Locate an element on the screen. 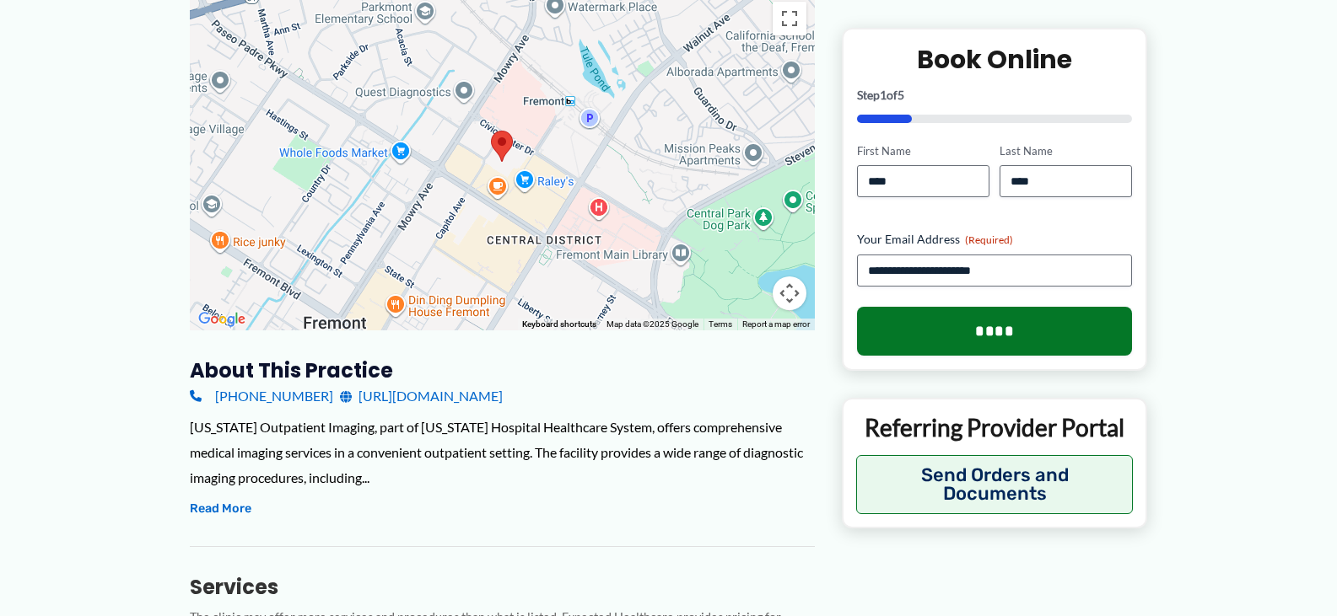 The height and width of the screenshot is (616, 1337). p: Step of is located at coordinates (994, 94).